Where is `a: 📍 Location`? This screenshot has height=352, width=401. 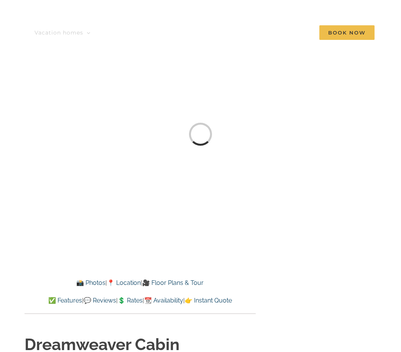
a: 📍 Location is located at coordinates (124, 283).